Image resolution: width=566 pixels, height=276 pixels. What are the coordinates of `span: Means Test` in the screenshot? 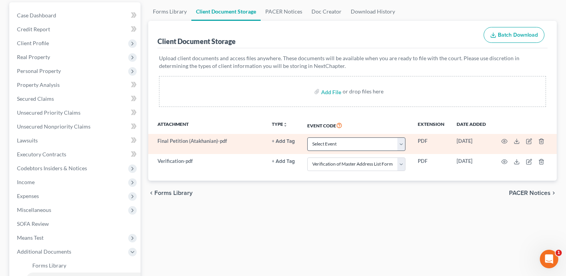 It's located at (30, 237).